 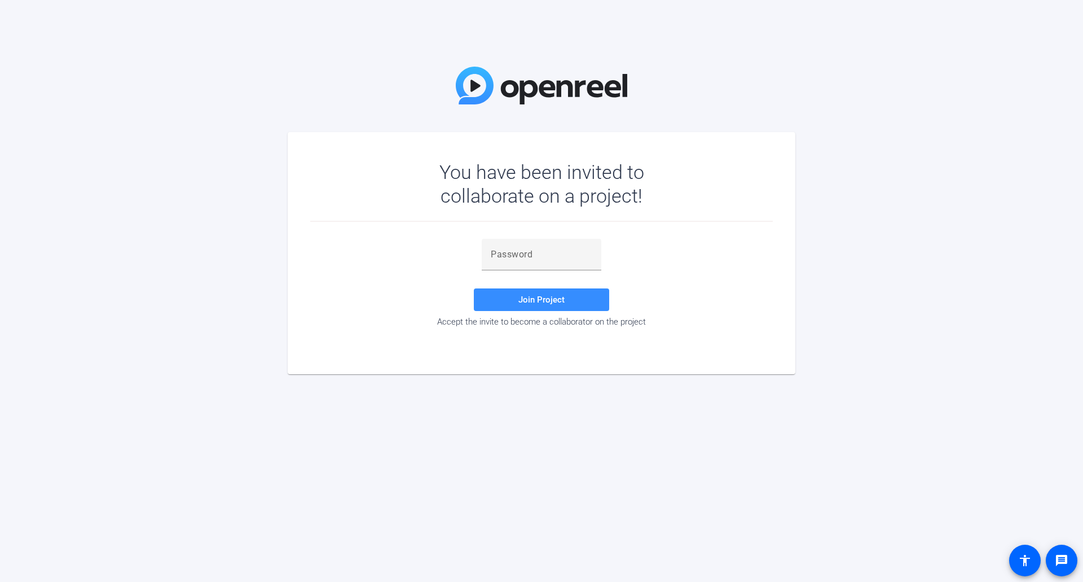 What do you see at coordinates (542, 322) in the screenshot?
I see `div: Accept the invite to become a collaborator on the project` at bounding box center [542, 322].